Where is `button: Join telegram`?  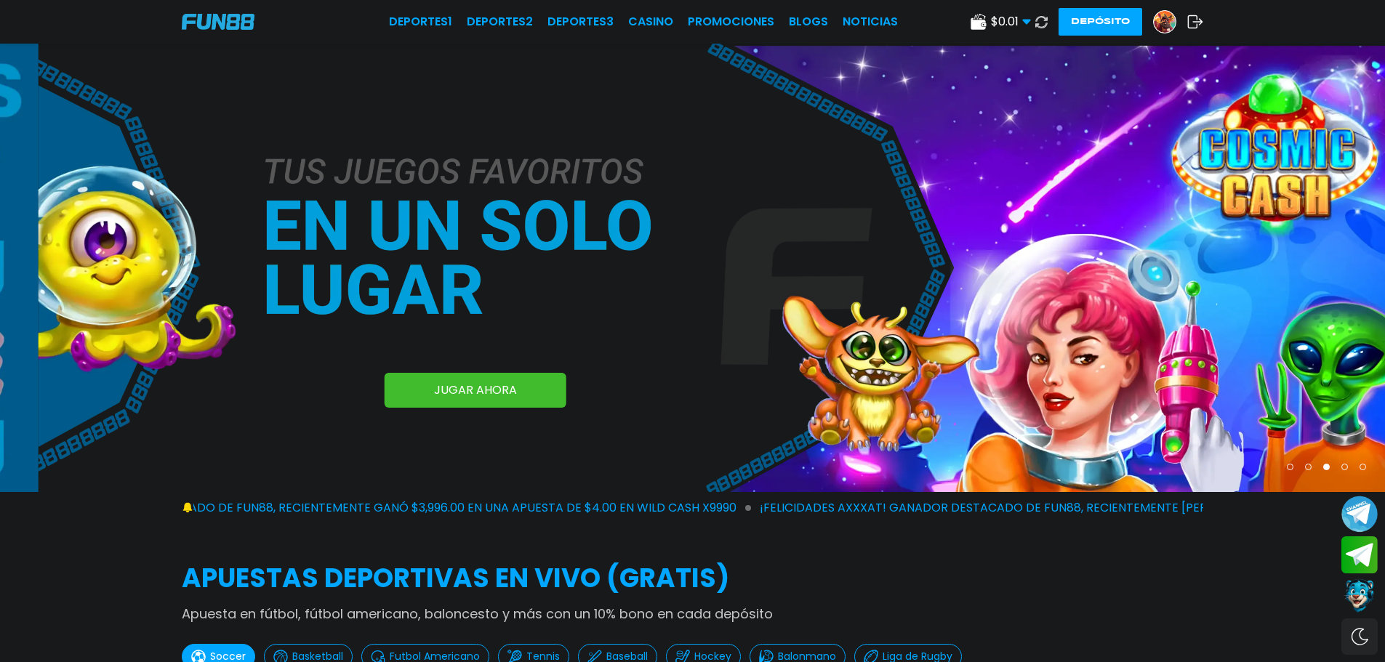
button: Join telegram is located at coordinates (1359, 555).